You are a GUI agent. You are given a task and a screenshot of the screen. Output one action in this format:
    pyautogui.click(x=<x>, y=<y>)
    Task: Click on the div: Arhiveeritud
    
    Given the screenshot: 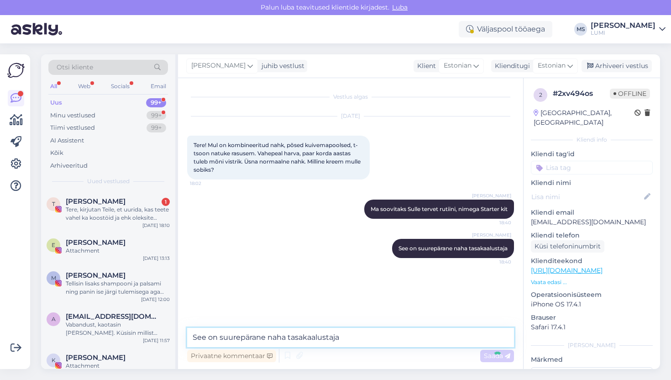 What is the action you would take?
    pyautogui.click(x=69, y=166)
    